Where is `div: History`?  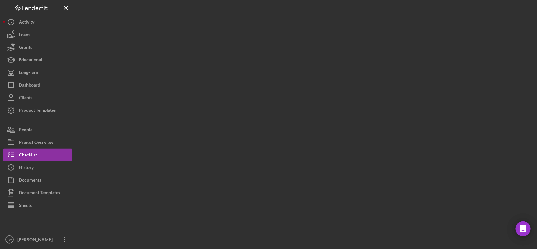 div: History is located at coordinates (26, 168).